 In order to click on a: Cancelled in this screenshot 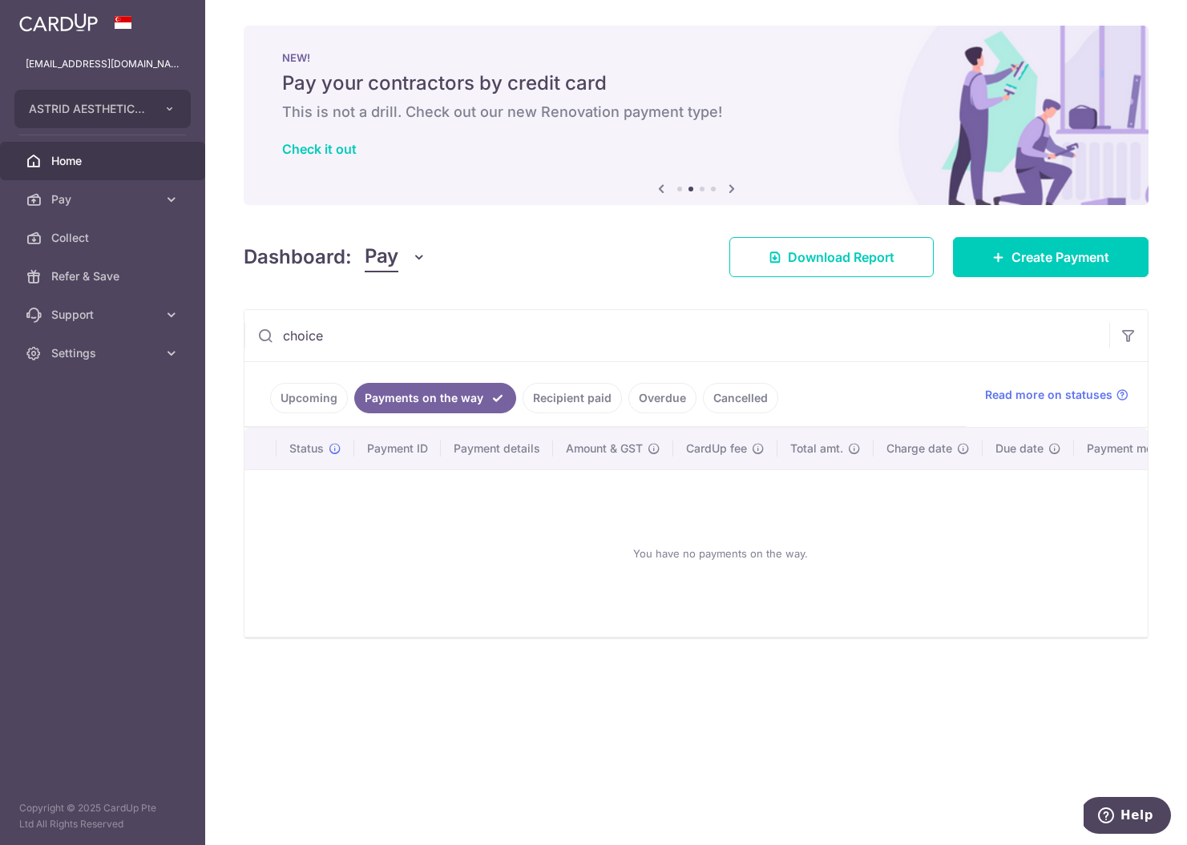, I will do `click(740, 398)`.